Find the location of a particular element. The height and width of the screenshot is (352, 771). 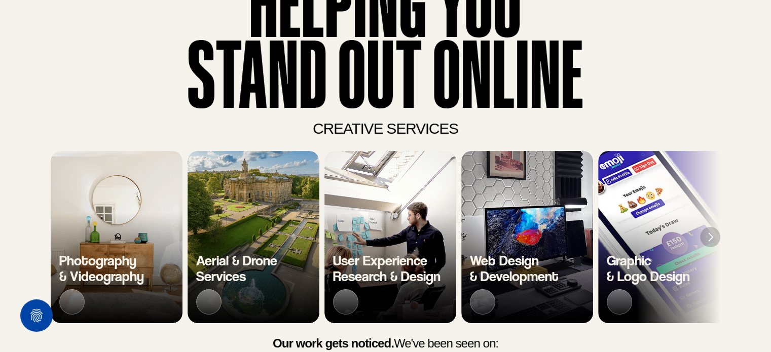

li: 2 of 7 is located at coordinates (253, 237).